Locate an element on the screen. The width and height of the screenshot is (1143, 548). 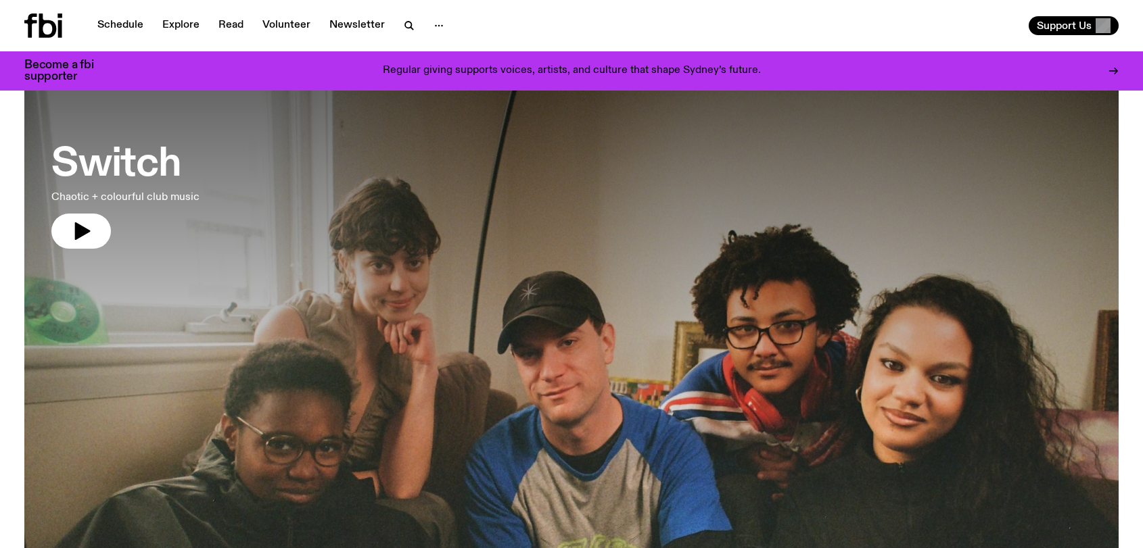
button: Support Us is located at coordinates (1073, 26).